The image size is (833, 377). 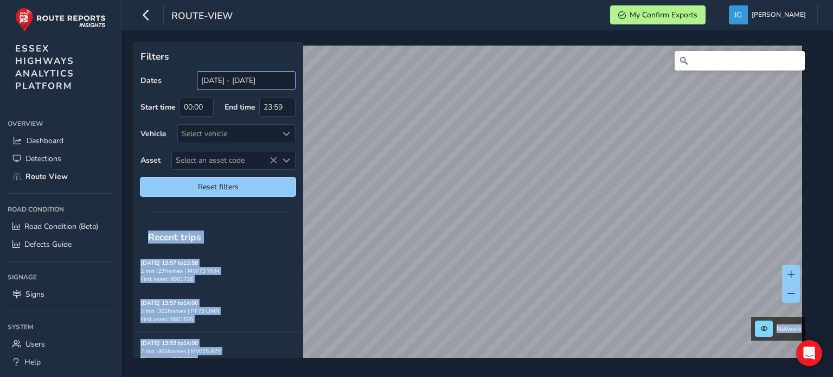 I want to click on a: Road Condition (Beta), so click(x=60, y=226).